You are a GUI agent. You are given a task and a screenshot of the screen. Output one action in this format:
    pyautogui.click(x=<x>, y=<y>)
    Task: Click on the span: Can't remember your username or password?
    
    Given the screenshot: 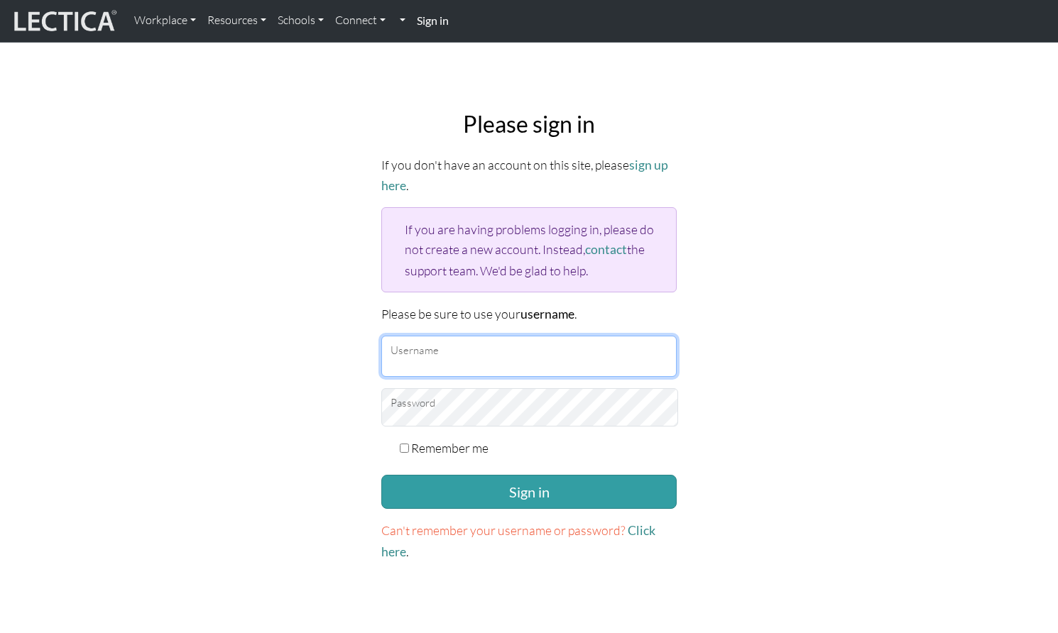 What is the action you would take?
    pyautogui.click(x=503, y=530)
    